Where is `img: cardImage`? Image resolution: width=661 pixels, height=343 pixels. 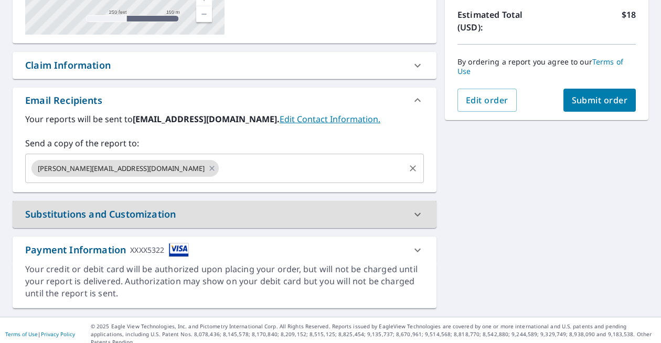 img: cardImage is located at coordinates (179, 250).